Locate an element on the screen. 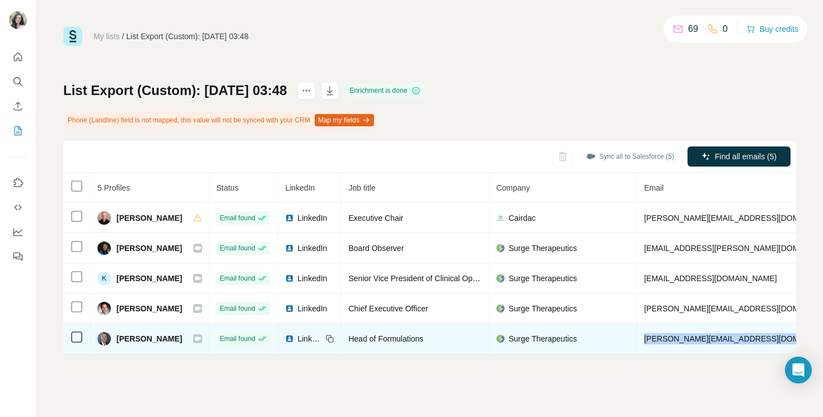 Image resolution: width=823 pixels, height=417 pixels. span: Senior Vice President of Clinical Operations is located at coordinates (424, 279).